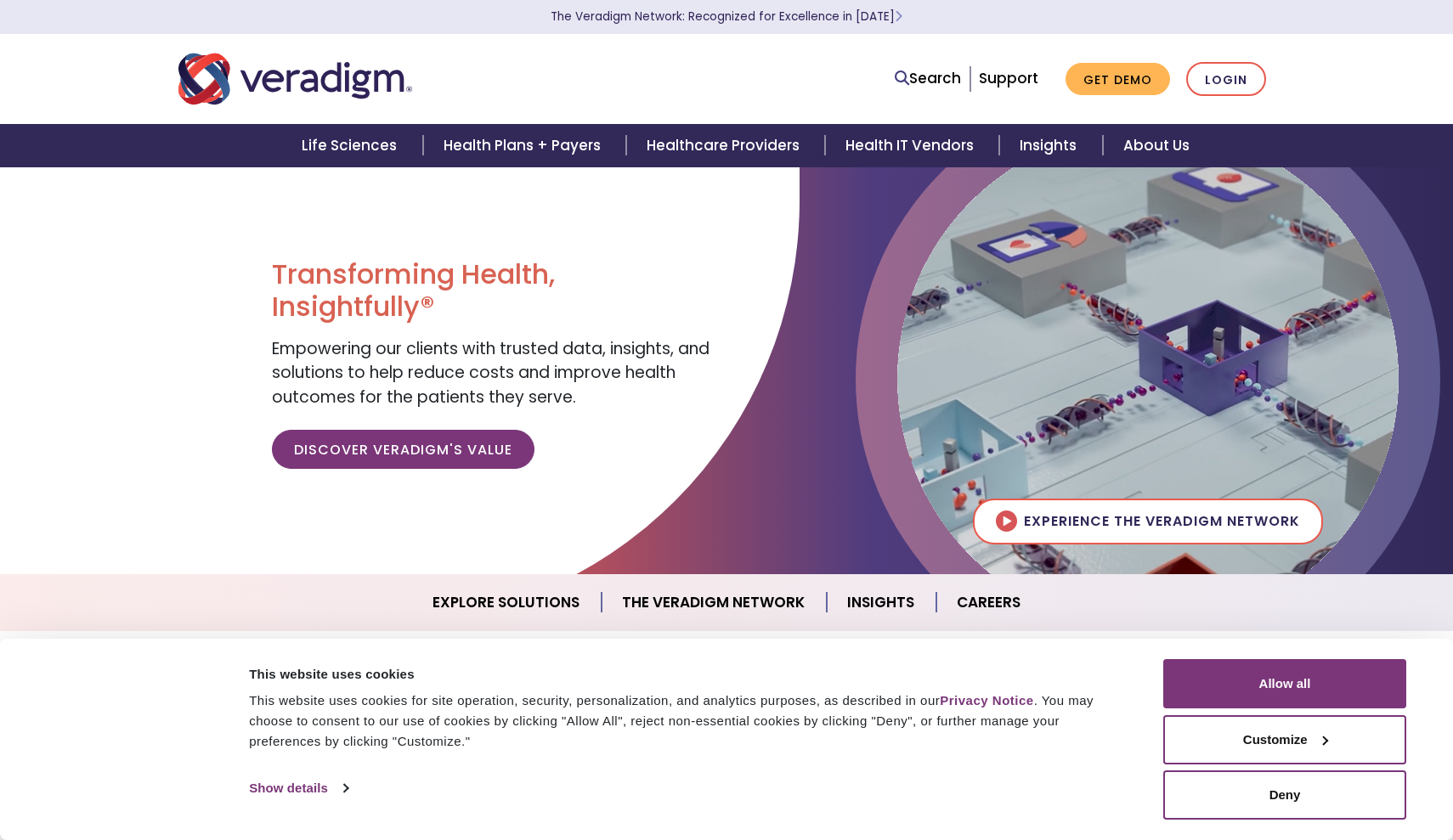  What do you see at coordinates (1156, 145) in the screenshot?
I see `a: About Us` at bounding box center [1156, 145].